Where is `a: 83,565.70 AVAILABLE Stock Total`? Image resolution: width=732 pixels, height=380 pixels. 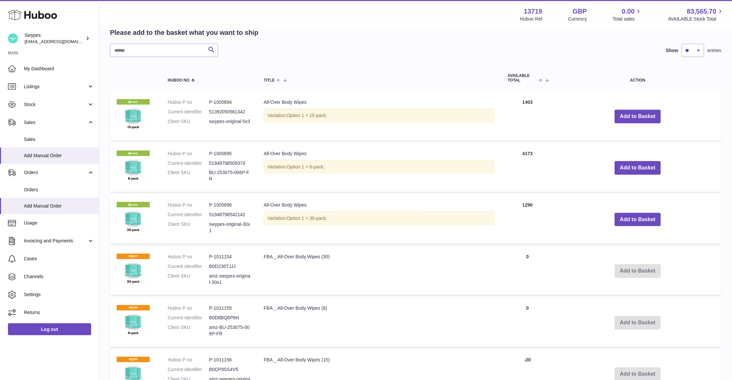 a: 83,565.70 AVAILABLE Stock Total is located at coordinates (696, 15).